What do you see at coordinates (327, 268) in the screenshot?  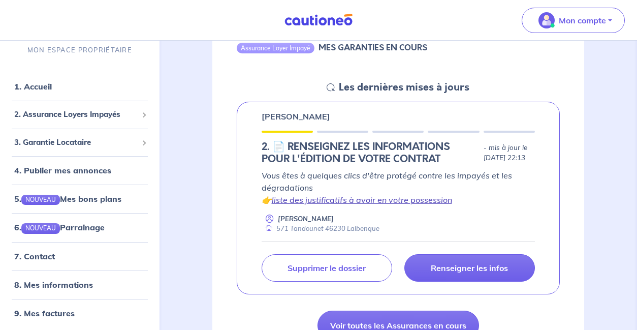 I see `p: Supprimer le dossier` at bounding box center [327, 268].